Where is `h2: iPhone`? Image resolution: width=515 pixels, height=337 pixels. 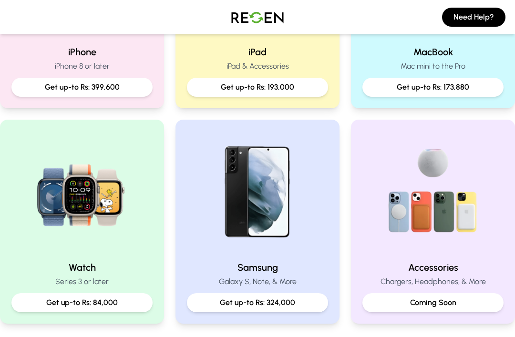
h2: iPhone is located at coordinates (82, 52).